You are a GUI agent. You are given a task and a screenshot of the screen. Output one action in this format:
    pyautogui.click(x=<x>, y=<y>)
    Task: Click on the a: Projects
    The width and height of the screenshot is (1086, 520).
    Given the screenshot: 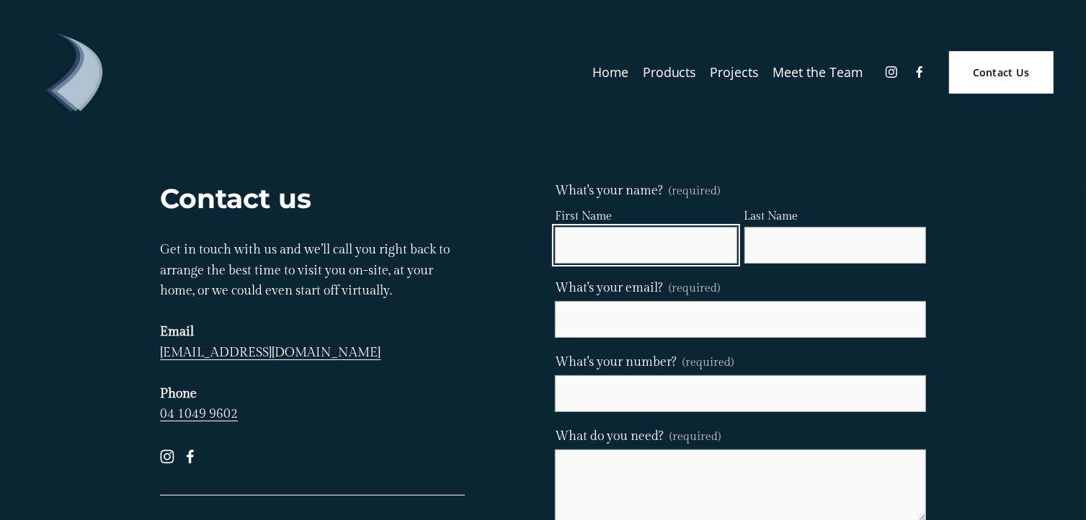 What is the action you would take?
    pyautogui.click(x=734, y=72)
    